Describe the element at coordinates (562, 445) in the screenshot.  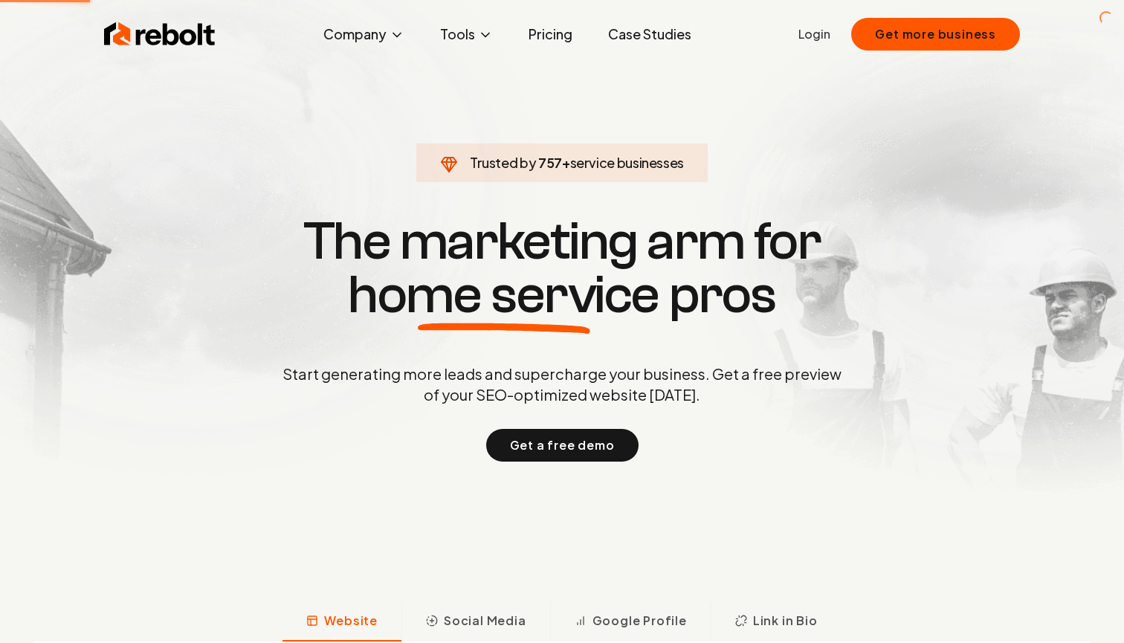
I see `button: Get a free demo` at that location.